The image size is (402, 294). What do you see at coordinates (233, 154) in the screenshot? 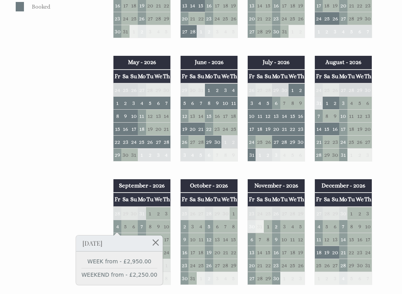
I see `td: 9` at bounding box center [233, 154].